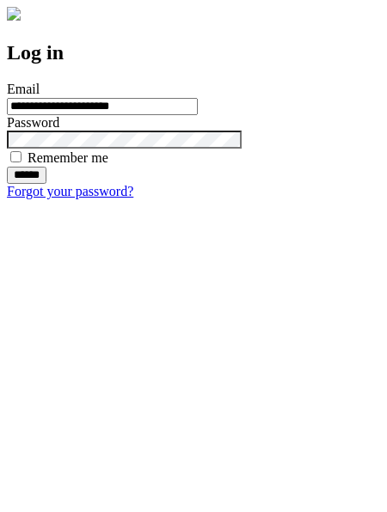 The width and height of the screenshot is (387, 512). What do you see at coordinates (68, 157) in the screenshot?
I see `label: Remember me` at bounding box center [68, 157].